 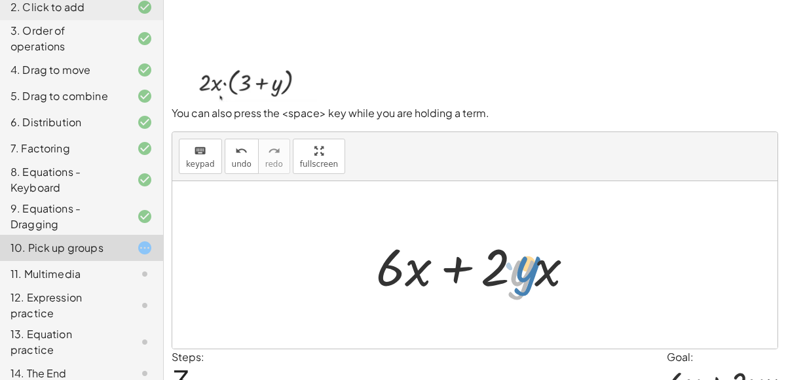 What do you see at coordinates (63, 96) in the screenshot?
I see `div: 5. Drag to combine` at bounding box center [63, 96].